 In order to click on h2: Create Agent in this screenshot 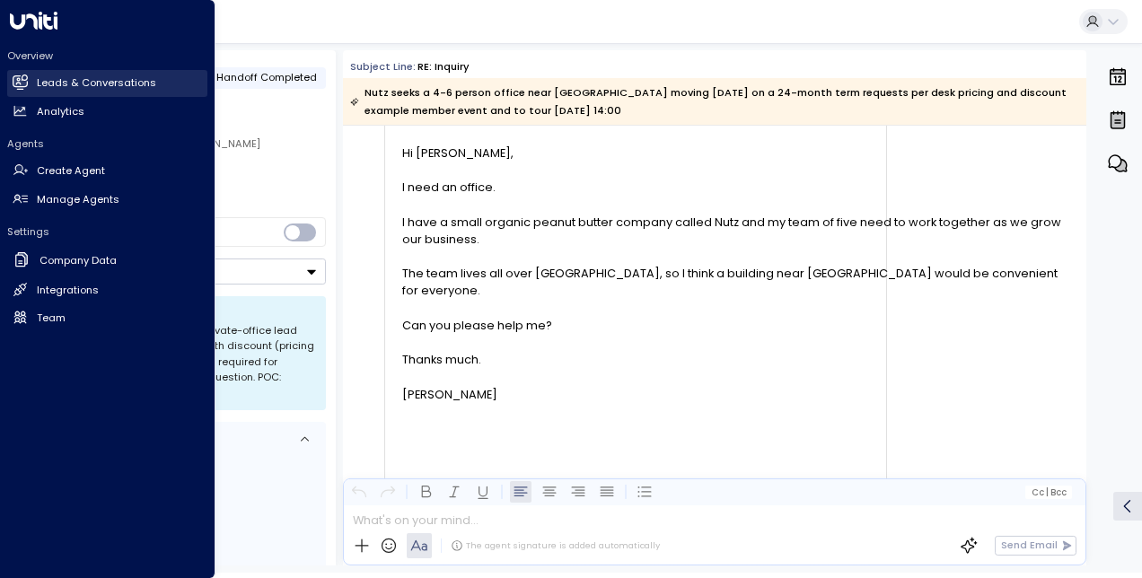, I will do `click(71, 171)`.